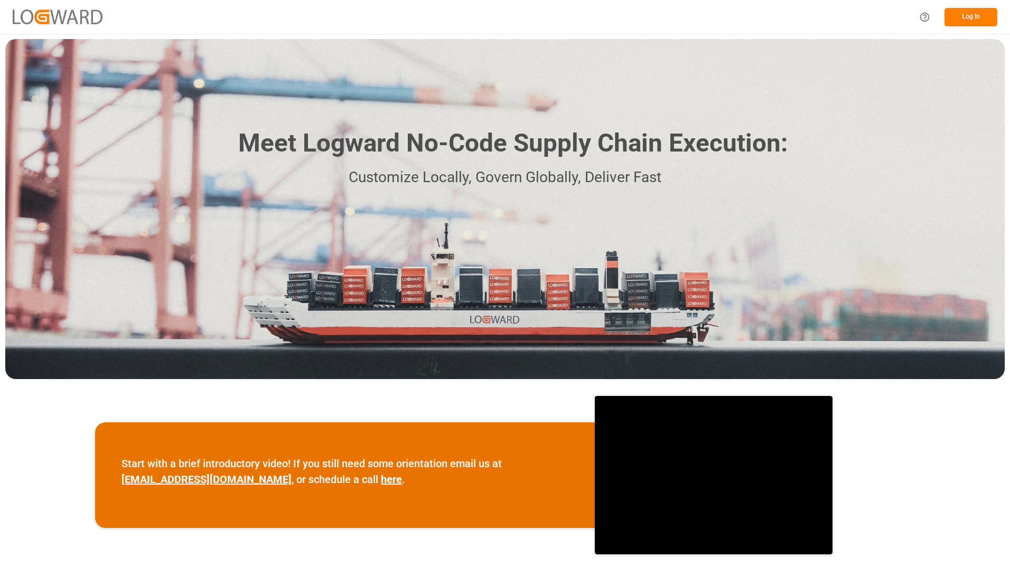 This screenshot has height=567, width=1010. Describe the element at coordinates (513, 143) in the screenshot. I see `h1: Meet Logward No-Code Supply Chain Execution:` at that location.